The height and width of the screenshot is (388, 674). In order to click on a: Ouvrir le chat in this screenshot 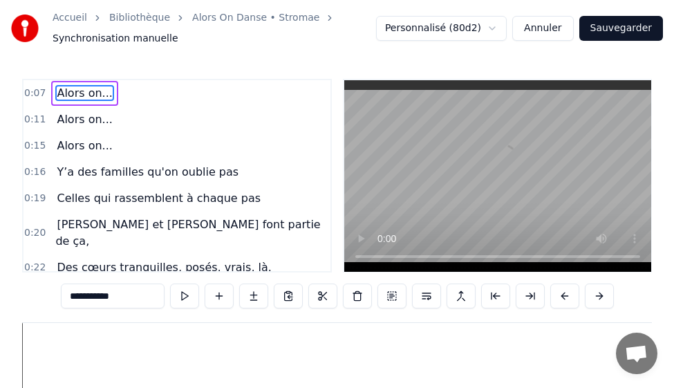, I will do `click(637, 353)`.